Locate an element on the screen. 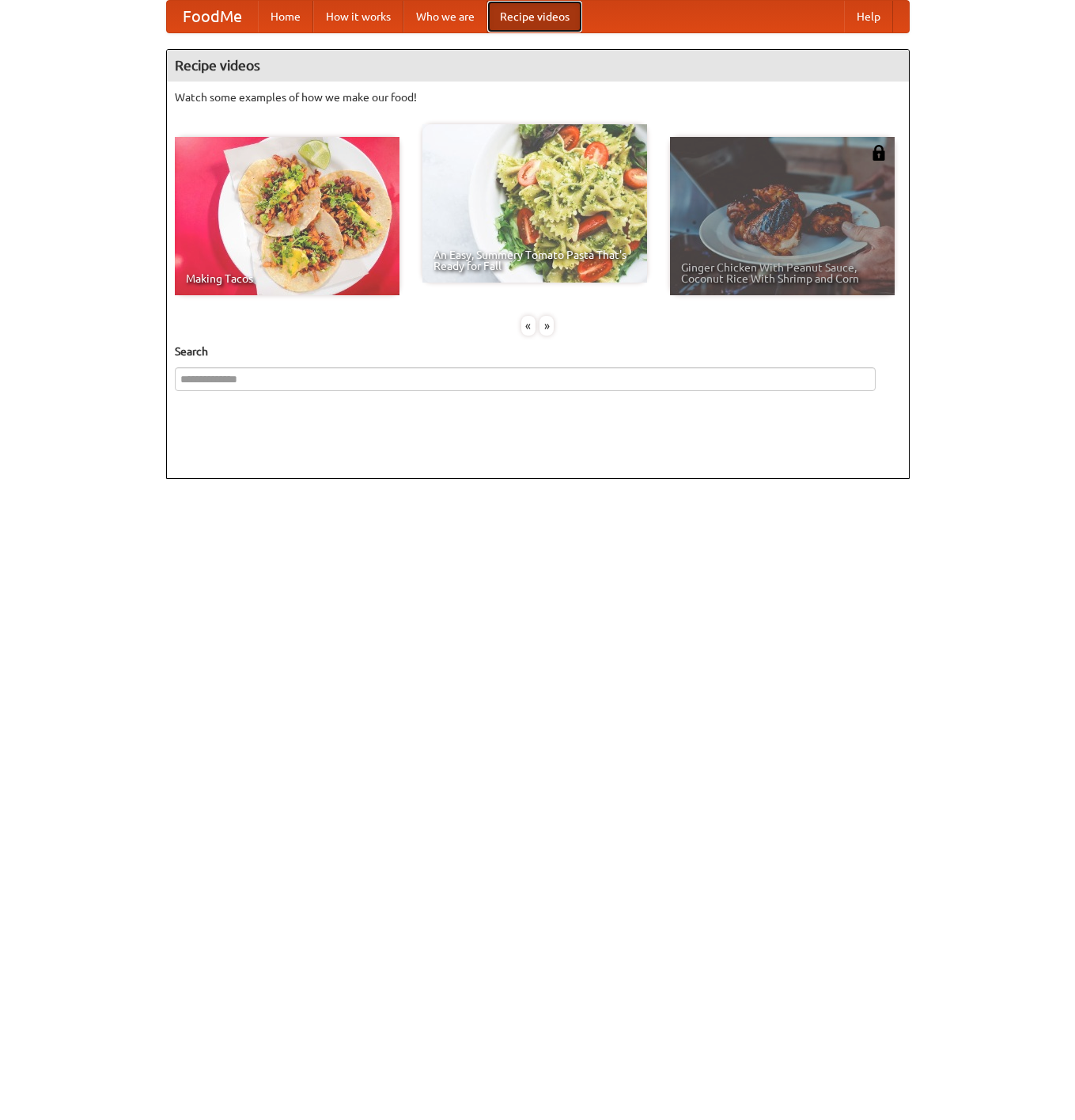 The width and height of the screenshot is (1075, 1120). img: 483408.png is located at coordinates (878, 153).